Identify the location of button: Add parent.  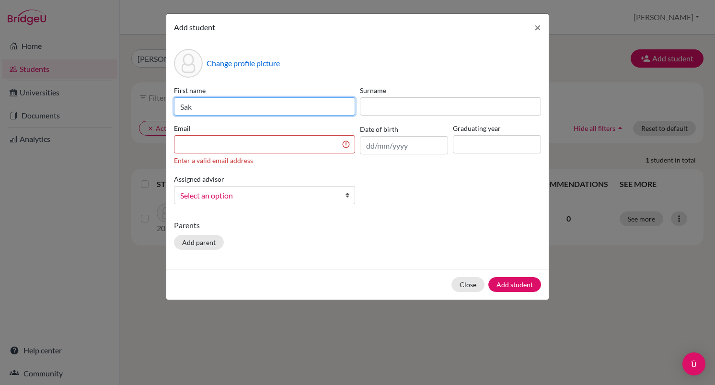
(199, 242).